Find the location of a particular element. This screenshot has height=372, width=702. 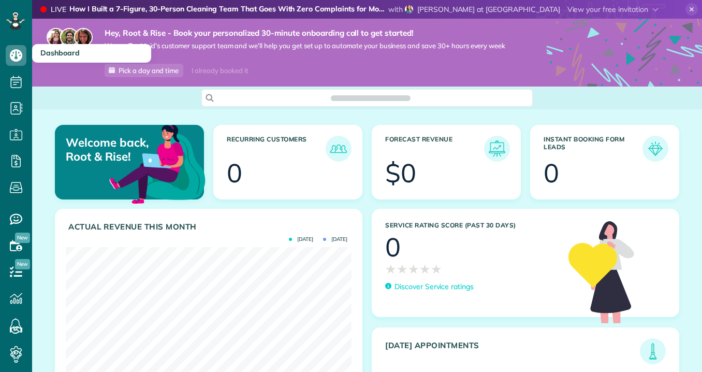

img: icon_todays_appointments-901f7ab196bb0bea1936b74009e4eb5ffbc2d2711fa7634e0d609ed5ef32b18b.png is located at coordinates (653, 351).